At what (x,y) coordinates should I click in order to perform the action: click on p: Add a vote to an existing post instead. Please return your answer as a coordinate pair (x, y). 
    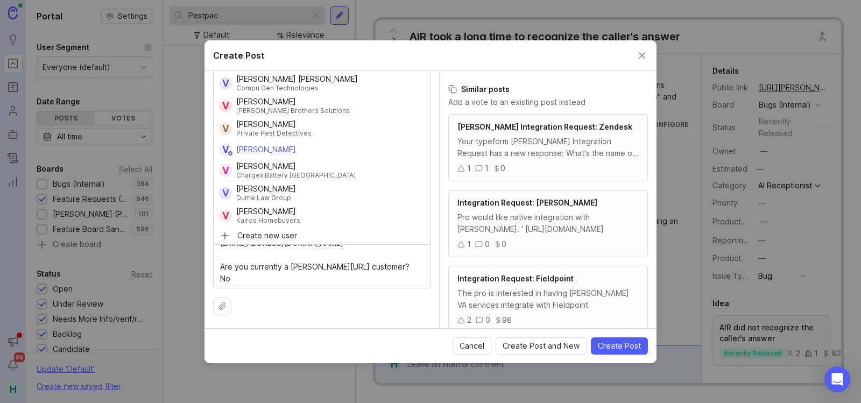
    Looking at the image, I should click on (548, 102).